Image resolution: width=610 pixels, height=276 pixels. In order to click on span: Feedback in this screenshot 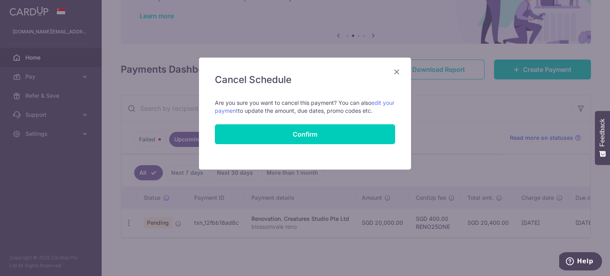, I will do `click(603, 133)`.